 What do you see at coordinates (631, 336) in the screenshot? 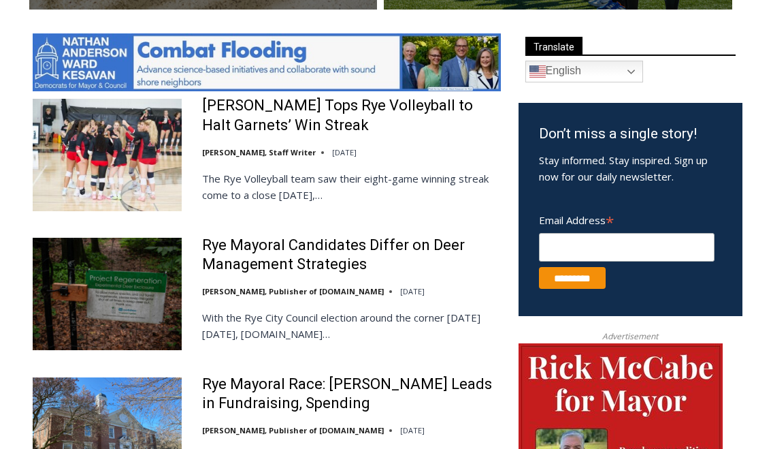
I see `span: Advertisement` at bounding box center [631, 336].